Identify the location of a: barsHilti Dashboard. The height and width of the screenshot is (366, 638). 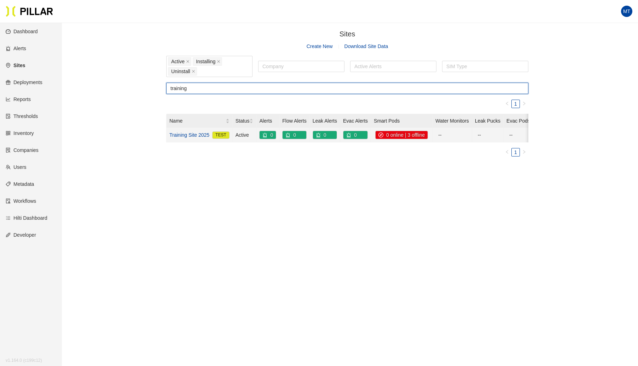
(27, 218).